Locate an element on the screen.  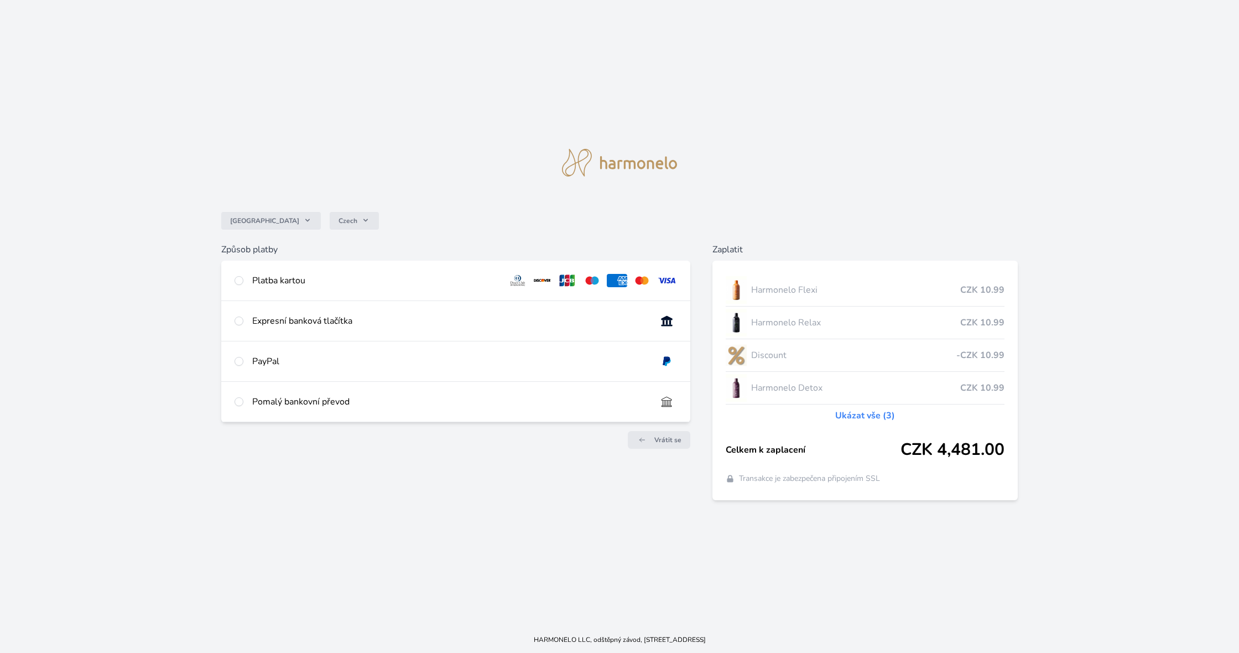
span: Discount is located at coordinates (854, 355).